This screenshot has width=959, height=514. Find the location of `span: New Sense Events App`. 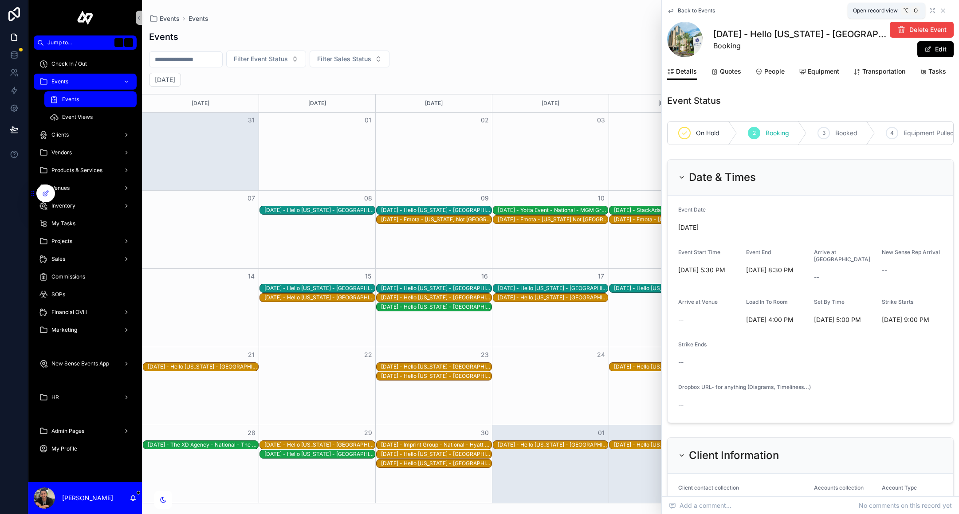

span: New Sense Events App is located at coordinates (80, 364).